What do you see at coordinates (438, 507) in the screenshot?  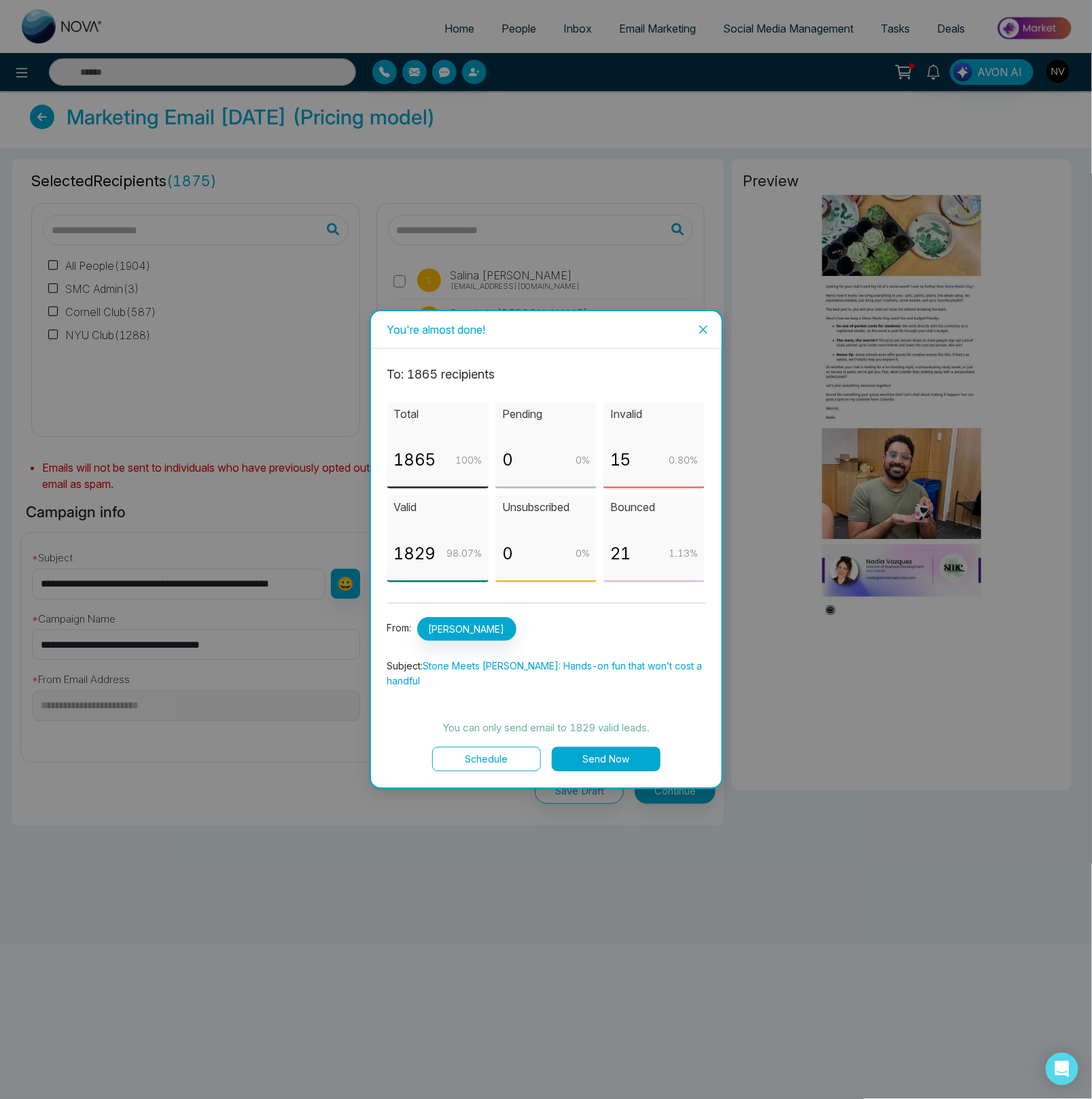 I see `p: Valid` at bounding box center [438, 507].